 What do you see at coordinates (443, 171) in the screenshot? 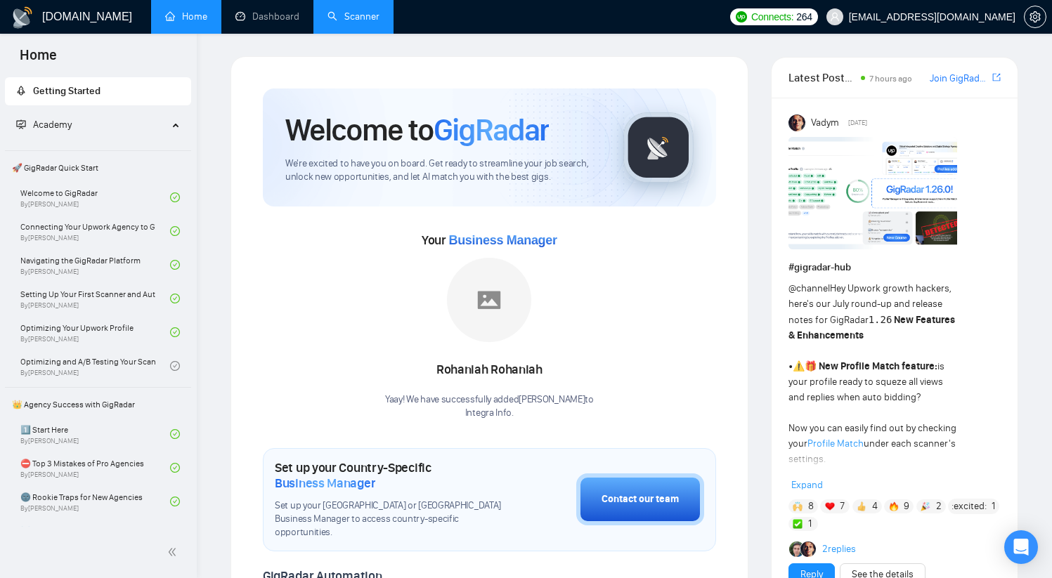
I see `span: We're excited to have you on board. Get ready to streamline your job search, unlock new opportuni...` at bounding box center [443, 171].